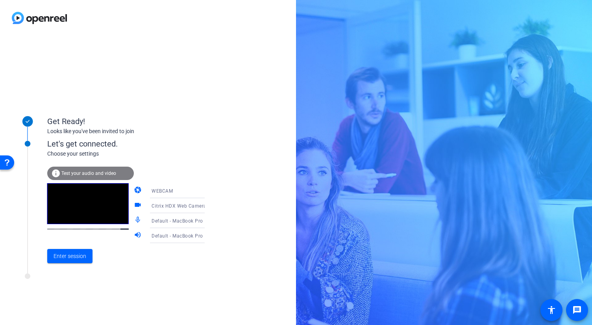 The image size is (592, 325). What do you see at coordinates (134, 154) in the screenshot?
I see `div: Choose your settings` at bounding box center [134, 154].